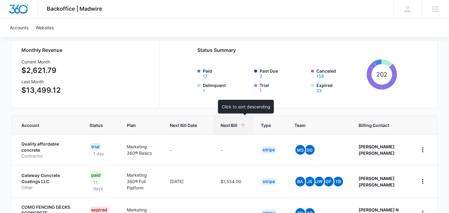 The height and width of the screenshot is (213, 449). What do you see at coordinates (283, 73) in the screenshot?
I see `label: Past Due` at bounding box center [283, 73].